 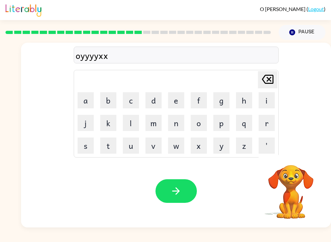 I want to click on button: p, so click(x=221, y=123).